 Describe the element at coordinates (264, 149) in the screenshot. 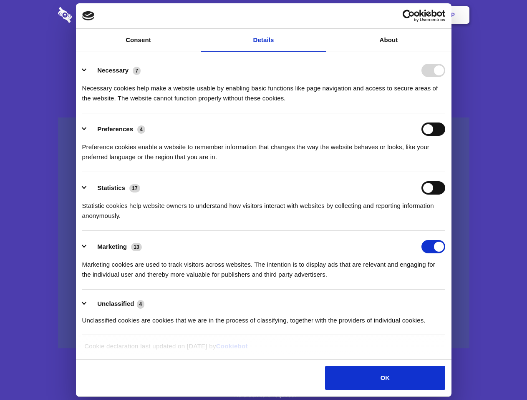

I see `div: Preference cookies enable a website to remember information that changes the way the website beha...` at that location.